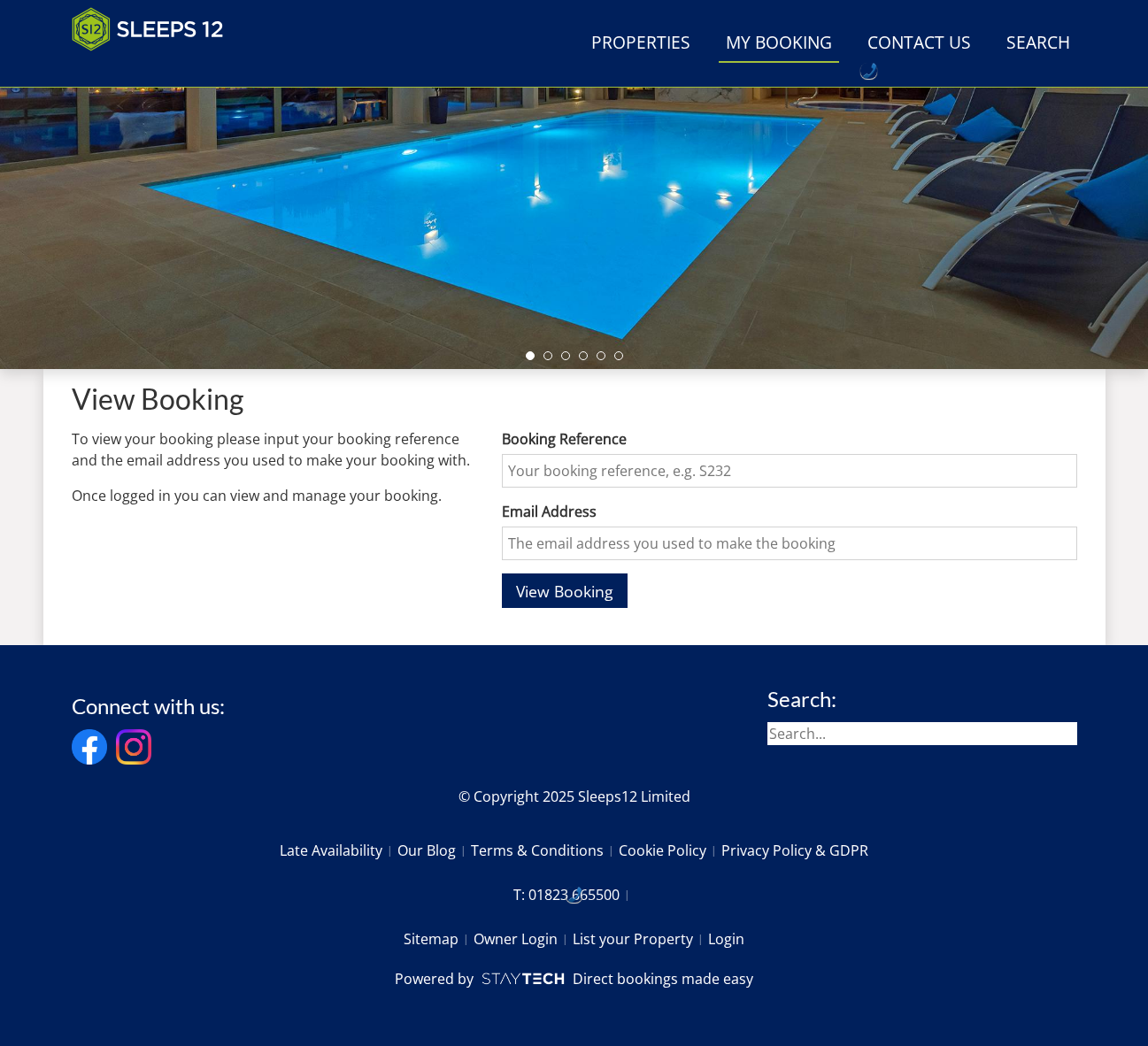 This screenshot has width=1148, height=1046. I want to click on p: To view your booking please input your booking reference and the email address you used to make y..., so click(273, 450).